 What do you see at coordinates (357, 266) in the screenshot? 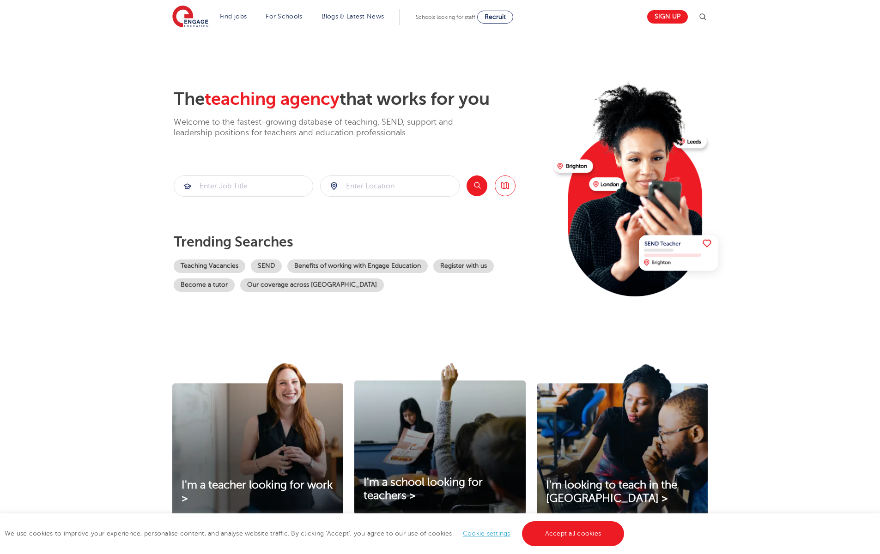
I see `a: Benefits of working with Engage Education` at bounding box center [357, 266].